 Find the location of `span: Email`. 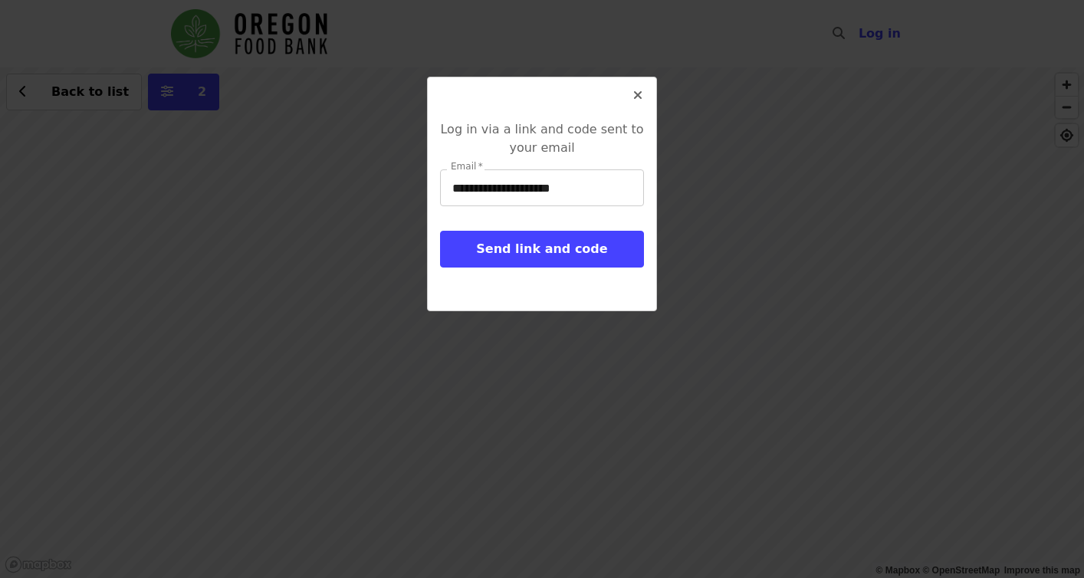

span: Email is located at coordinates (463, 166).